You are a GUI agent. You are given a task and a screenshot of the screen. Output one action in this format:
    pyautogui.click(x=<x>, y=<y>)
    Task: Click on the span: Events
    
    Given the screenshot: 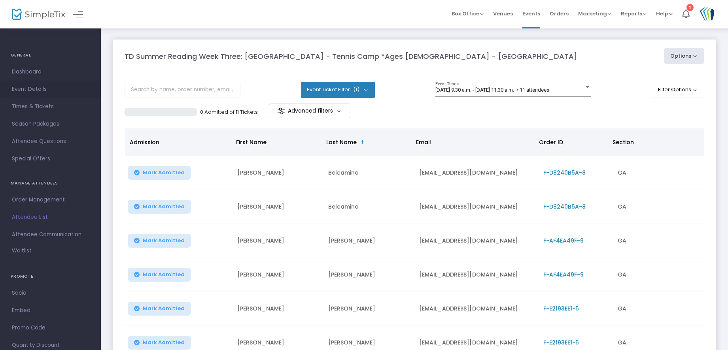 What is the action you would take?
    pyautogui.click(x=531, y=13)
    